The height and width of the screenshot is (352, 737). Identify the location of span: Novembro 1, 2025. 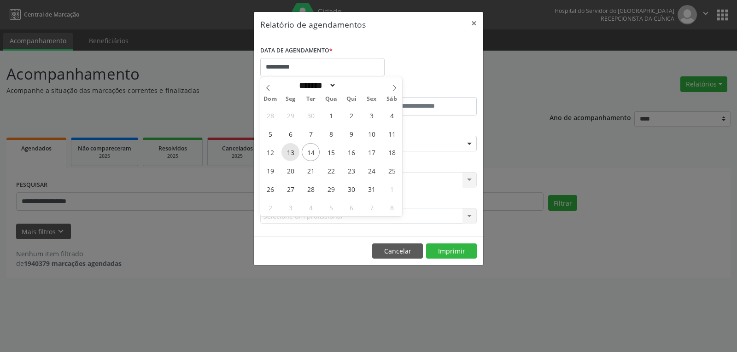
(391, 189).